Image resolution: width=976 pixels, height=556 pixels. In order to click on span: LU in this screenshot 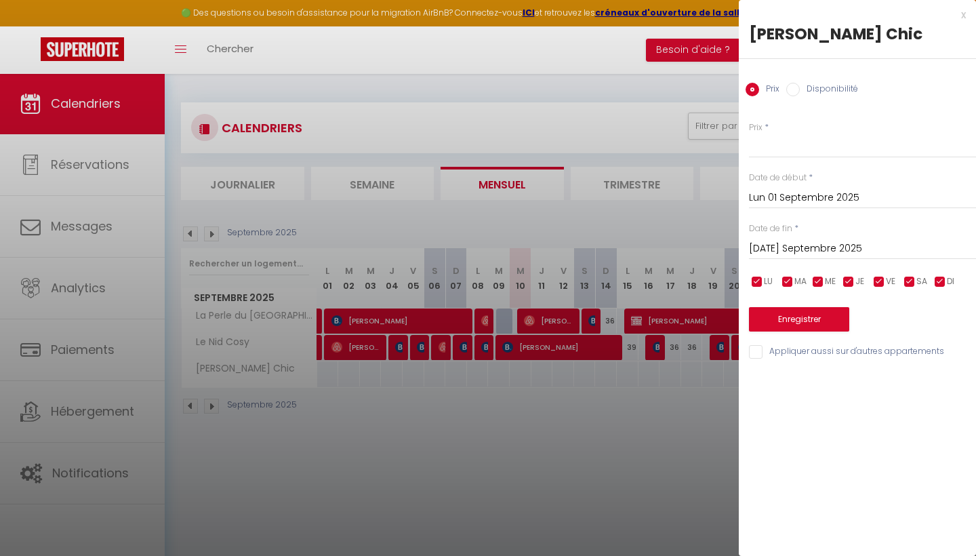, I will do `click(768, 281)`.